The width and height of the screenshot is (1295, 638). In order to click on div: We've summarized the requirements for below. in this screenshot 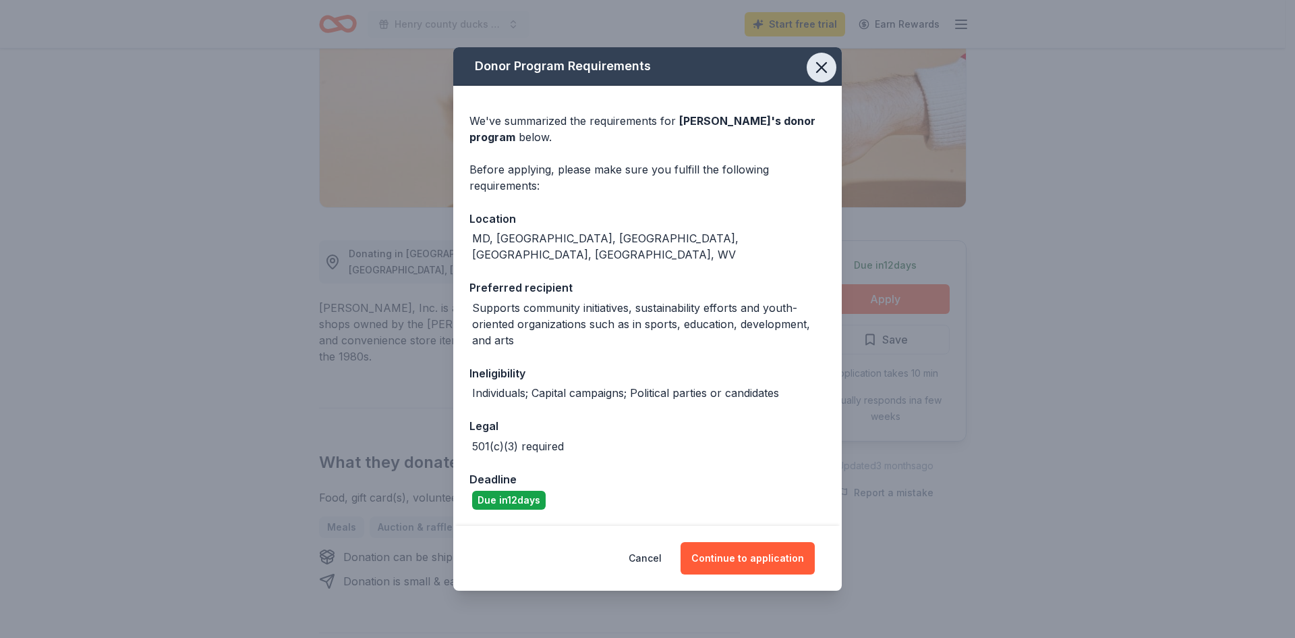, I will do `click(648, 129)`.